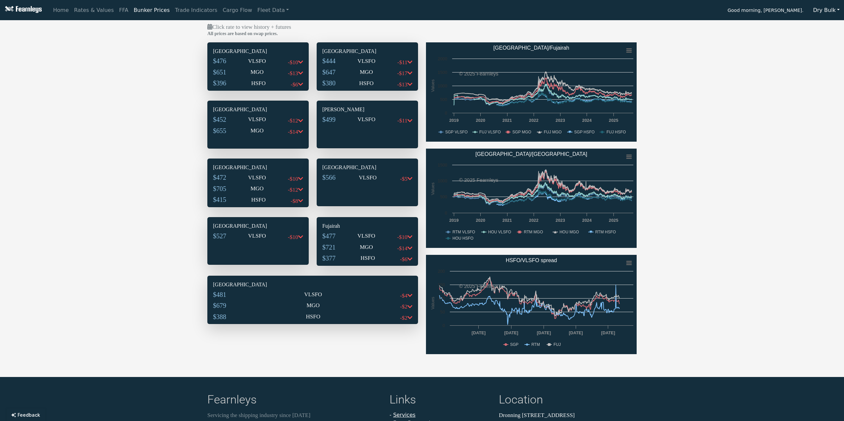 The height and width of the screenshot is (421, 844). Describe the element at coordinates (499, 232) in the screenshot. I see `text: HOU VLSFO` at that location.